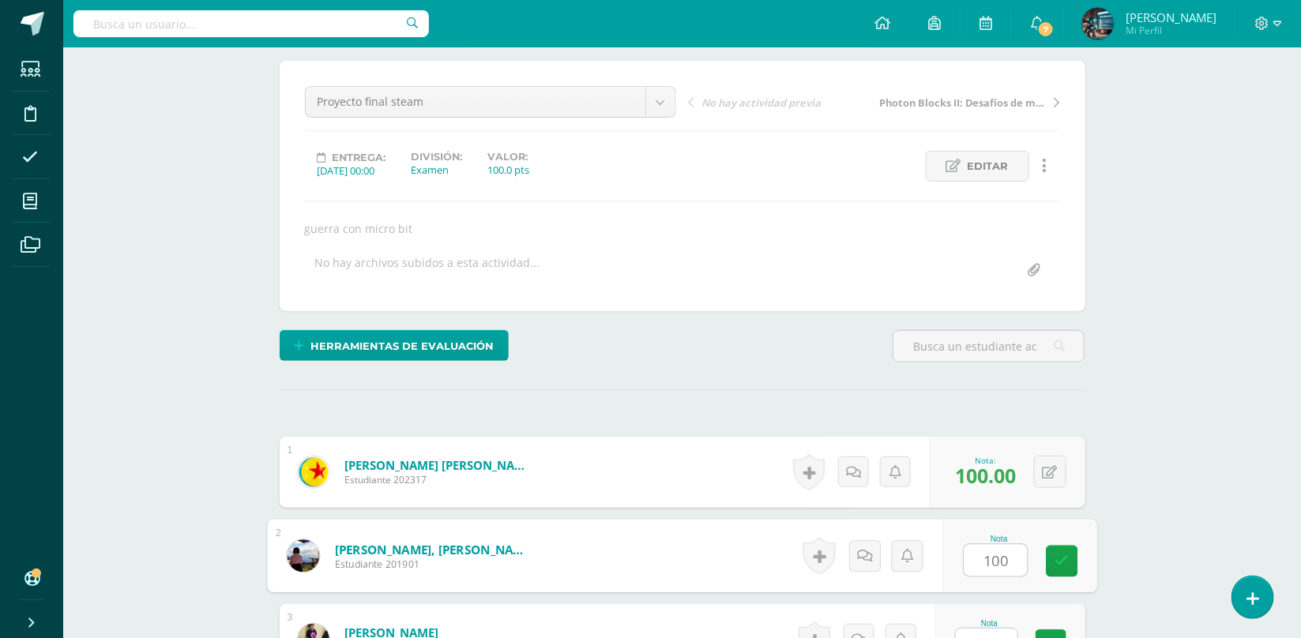  I want to click on span: 100.00, so click(986, 476).